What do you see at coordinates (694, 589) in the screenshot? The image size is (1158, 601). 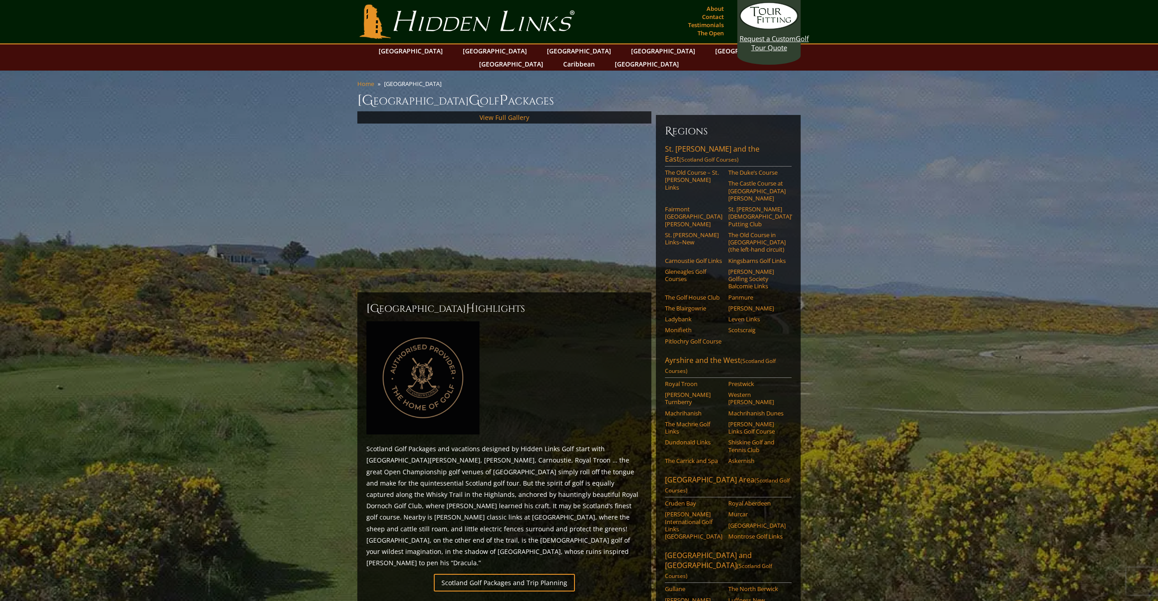 I see `a: Gullane` at bounding box center [694, 589].